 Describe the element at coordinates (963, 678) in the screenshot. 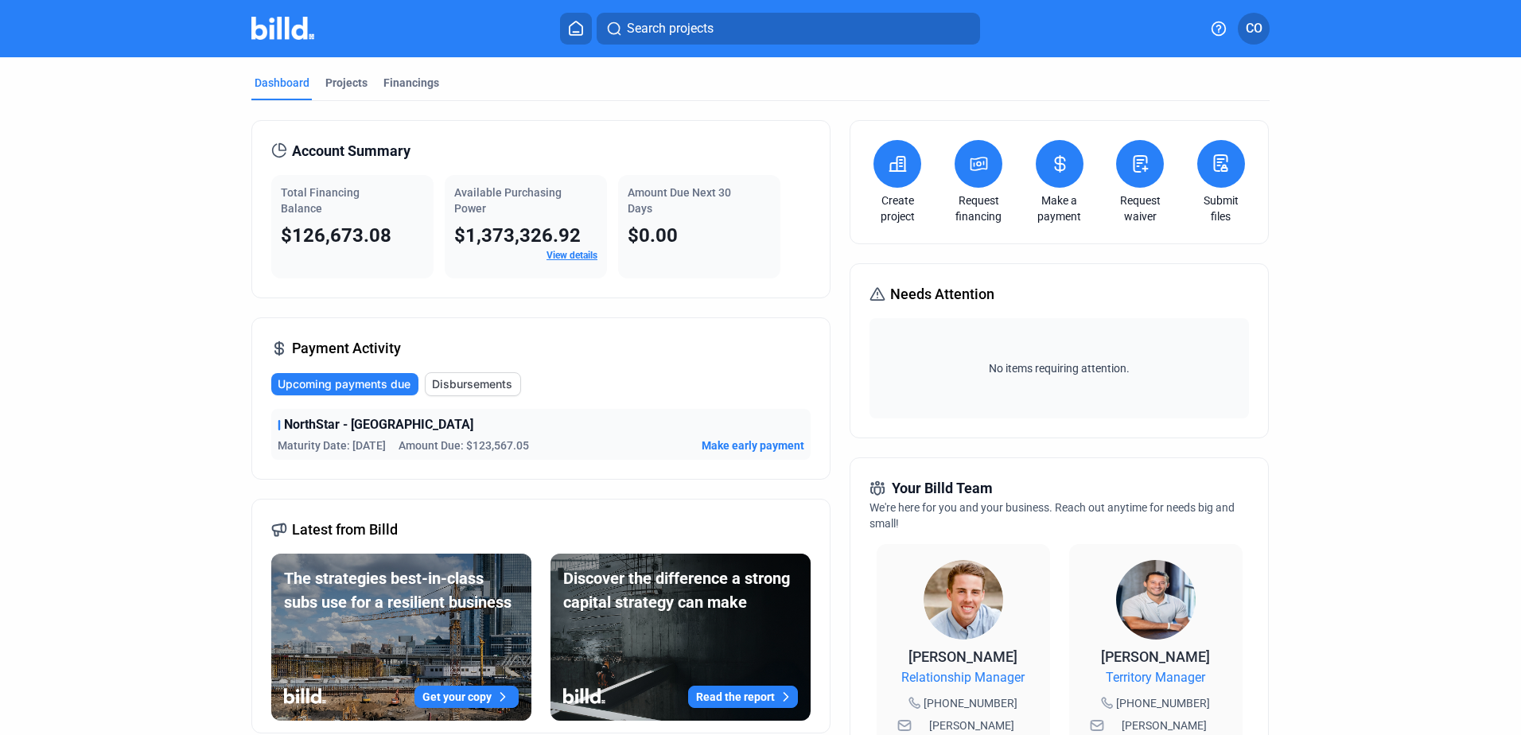

I see `span: Relationship Manager` at that location.